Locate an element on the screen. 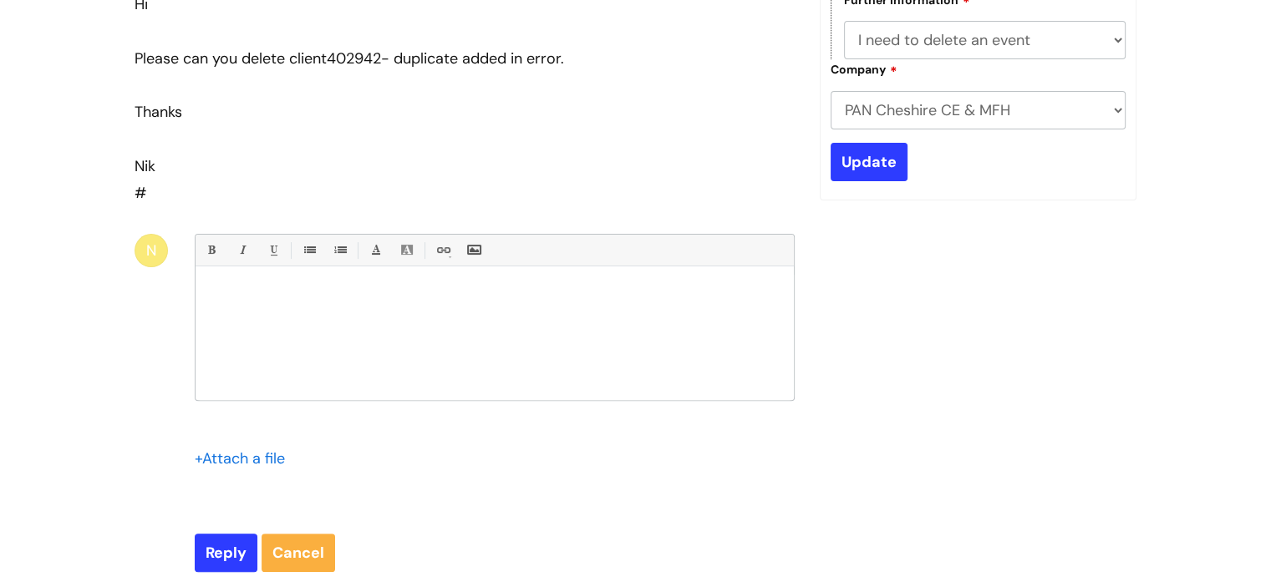  input: Reply is located at coordinates (226, 553).